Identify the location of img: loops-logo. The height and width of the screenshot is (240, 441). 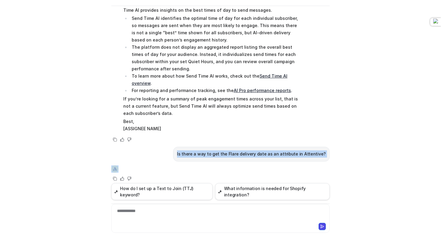
(437, 22).